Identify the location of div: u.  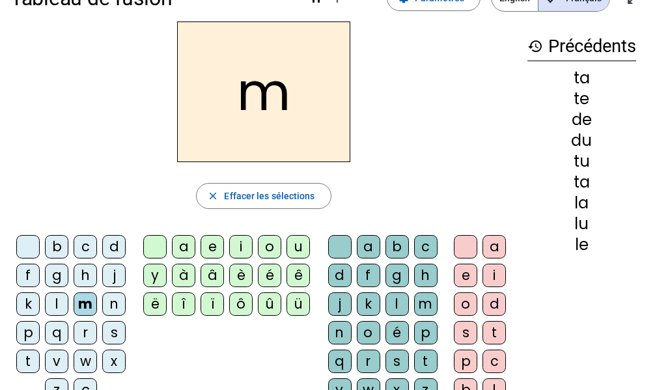
(298, 247).